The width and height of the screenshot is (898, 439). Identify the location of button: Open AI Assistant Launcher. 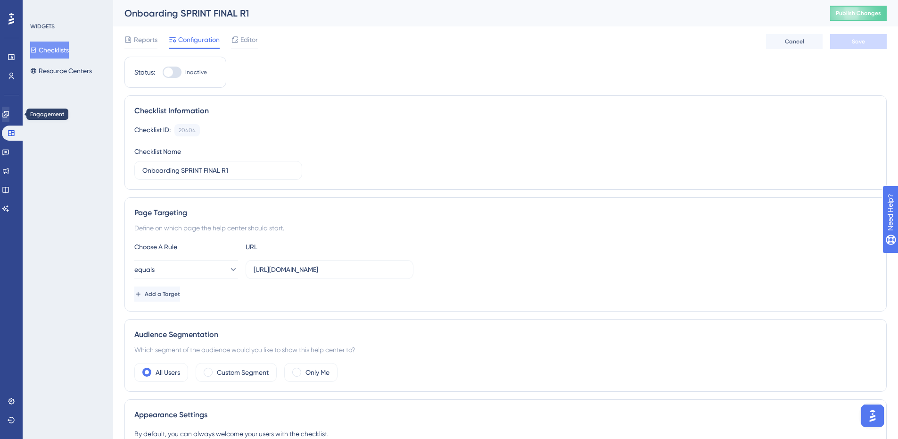
(14, 14).